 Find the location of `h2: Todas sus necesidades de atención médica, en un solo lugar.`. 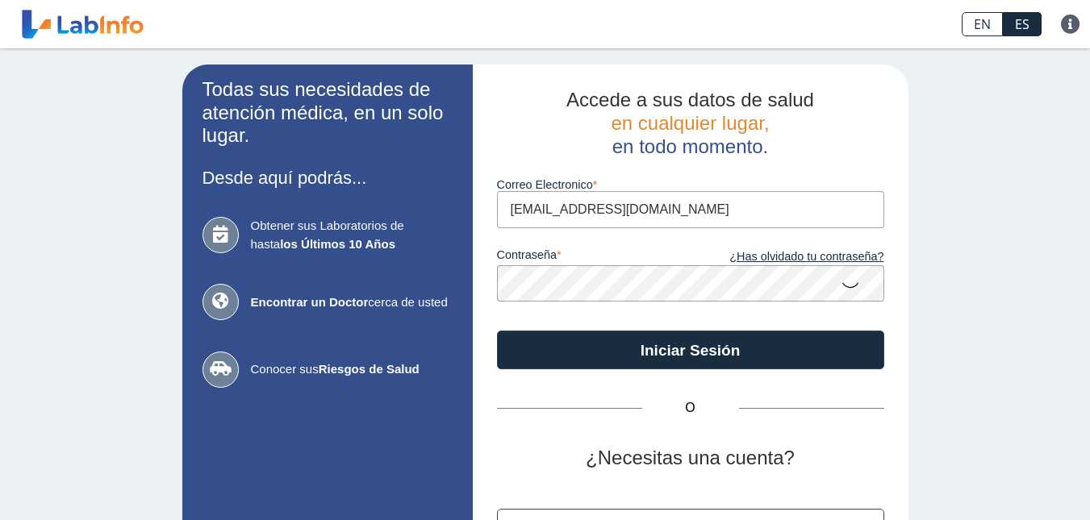

h2: Todas sus necesidades de atención médica, en un solo lugar. is located at coordinates (327, 113).